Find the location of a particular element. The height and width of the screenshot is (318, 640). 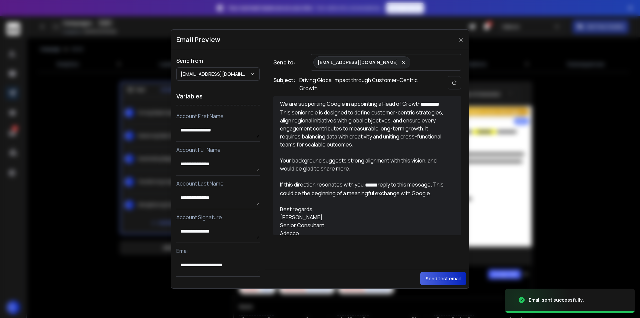

h1: Email Preview is located at coordinates (198, 40).